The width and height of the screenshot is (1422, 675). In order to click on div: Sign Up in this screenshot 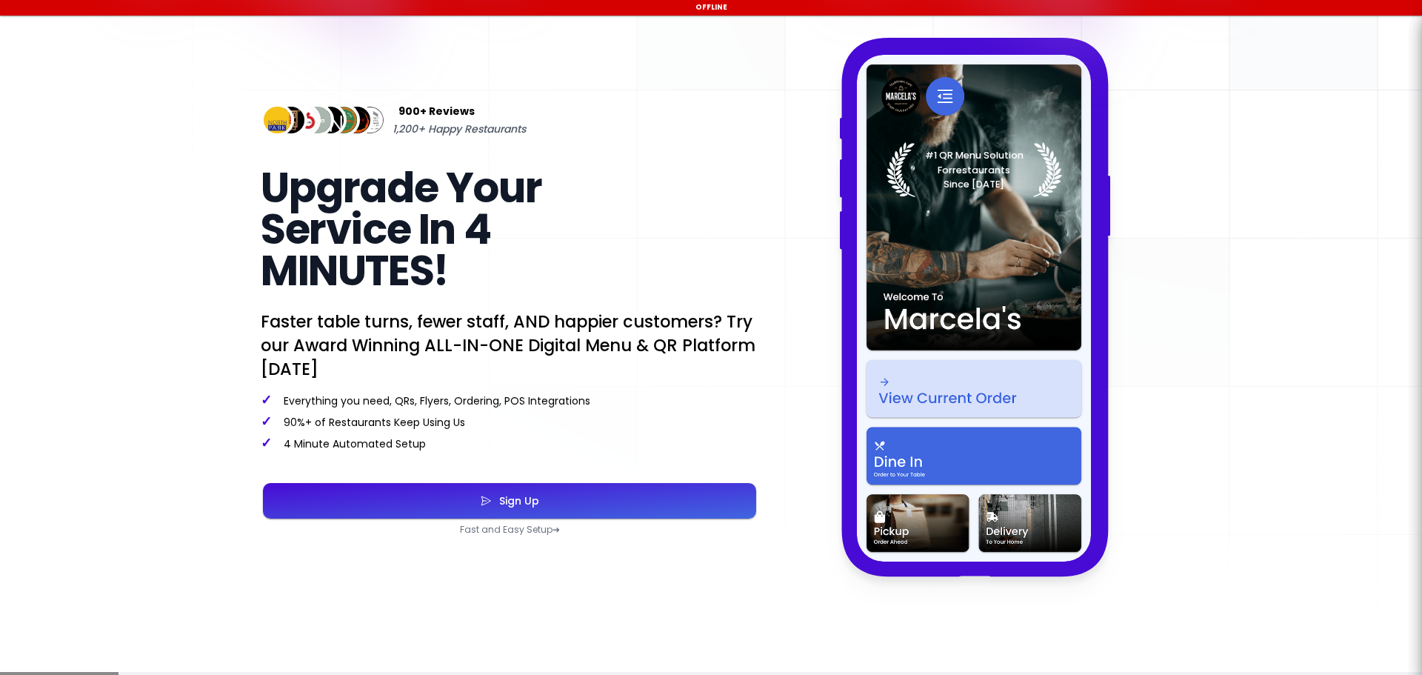, I will do `click(515, 501)`.